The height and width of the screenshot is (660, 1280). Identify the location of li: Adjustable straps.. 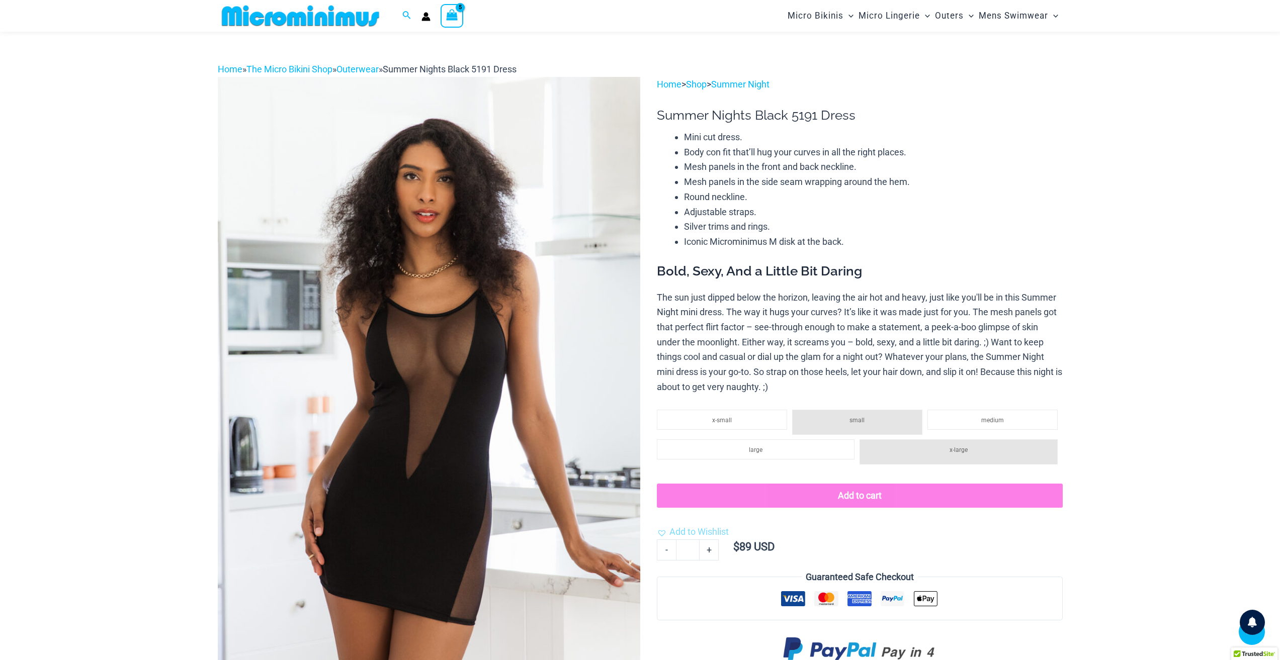
(873, 212).